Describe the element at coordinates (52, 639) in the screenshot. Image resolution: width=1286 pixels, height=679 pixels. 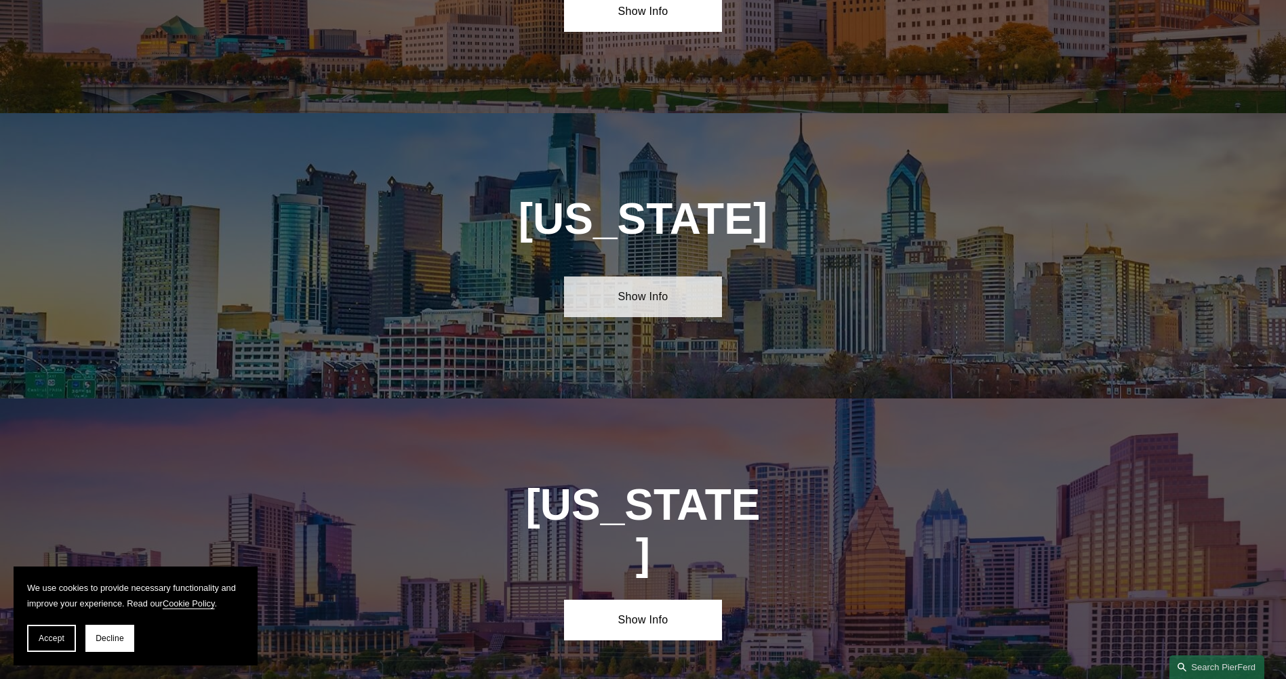
I see `button: Accept` at that location.